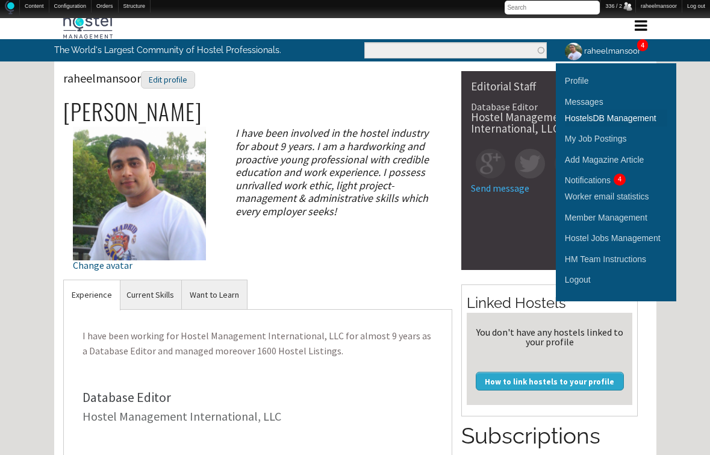 This screenshot has width=710, height=455. Describe the element at coordinates (616, 139) in the screenshot. I see `a: My Job Postings` at that location.